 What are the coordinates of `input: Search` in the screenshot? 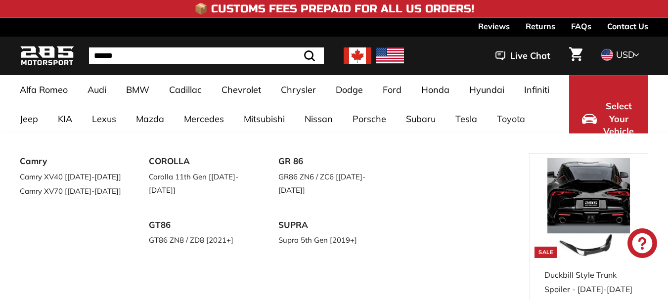 It's located at (206, 56).